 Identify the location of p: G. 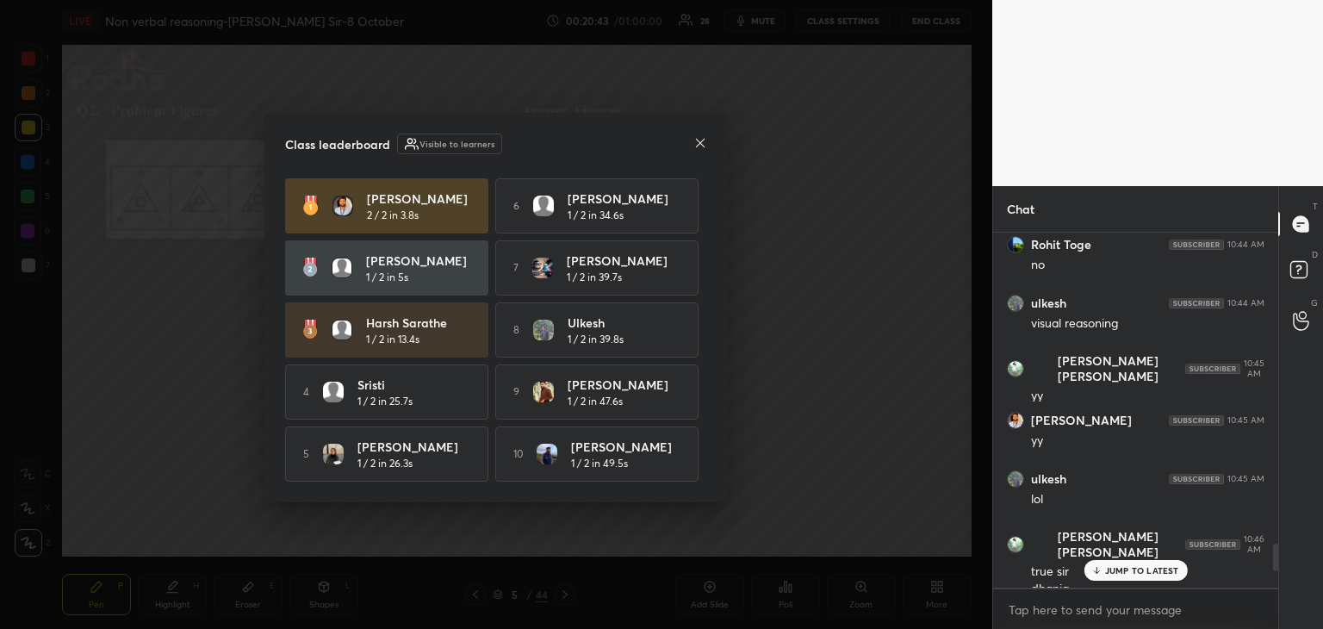
(1314, 302).